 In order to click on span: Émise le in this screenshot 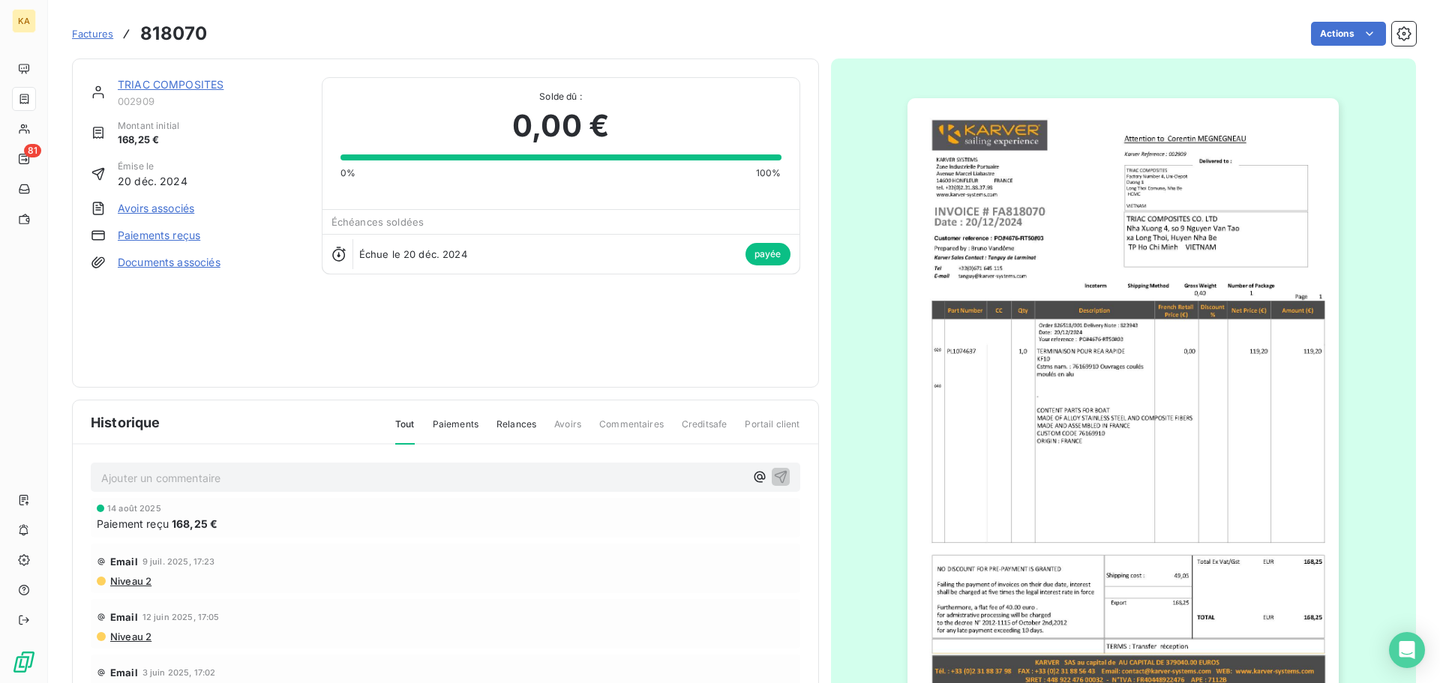, I will do `click(152, 167)`.